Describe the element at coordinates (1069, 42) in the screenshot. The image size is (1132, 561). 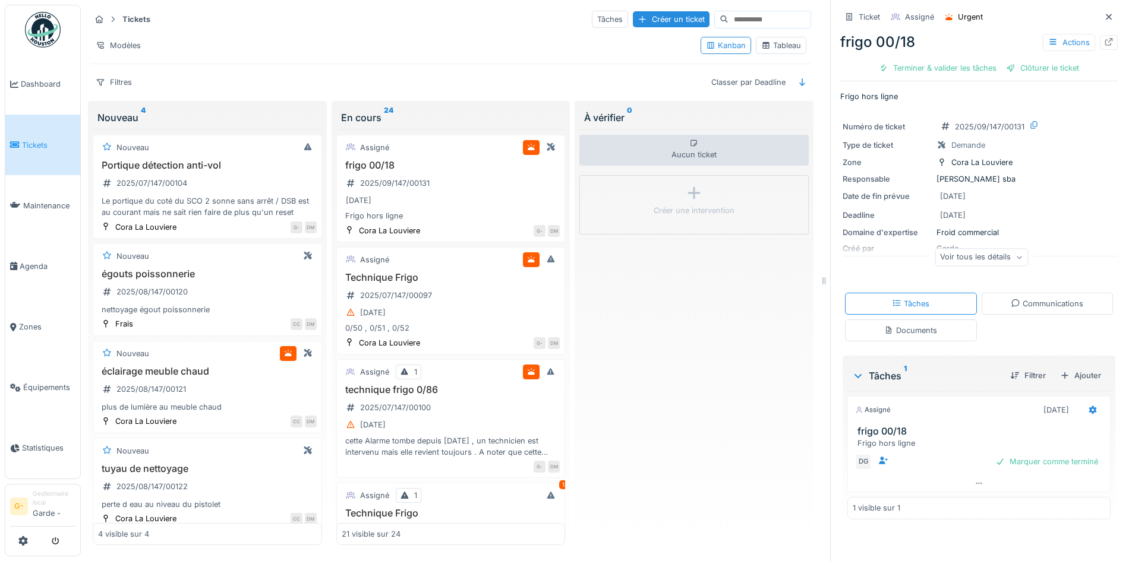
I see `div: Actions` at that location.